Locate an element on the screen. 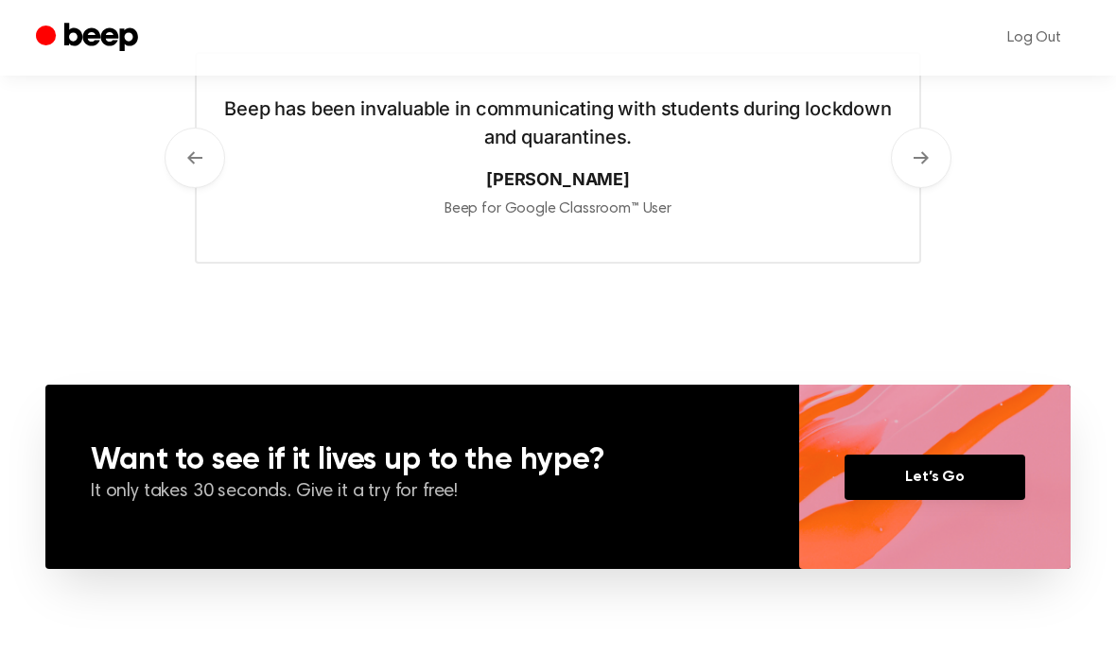  a: Log Out is located at coordinates (1034, 38).